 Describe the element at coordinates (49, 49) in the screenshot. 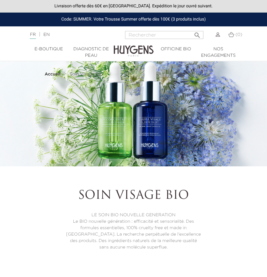

I see `a: E-Boutique` at that location.